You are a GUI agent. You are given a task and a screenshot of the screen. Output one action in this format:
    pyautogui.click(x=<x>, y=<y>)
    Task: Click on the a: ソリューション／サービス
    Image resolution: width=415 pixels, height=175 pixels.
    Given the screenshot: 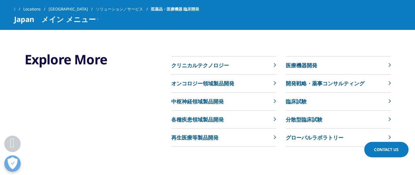 What is the action you would take?
    pyautogui.click(x=123, y=9)
    